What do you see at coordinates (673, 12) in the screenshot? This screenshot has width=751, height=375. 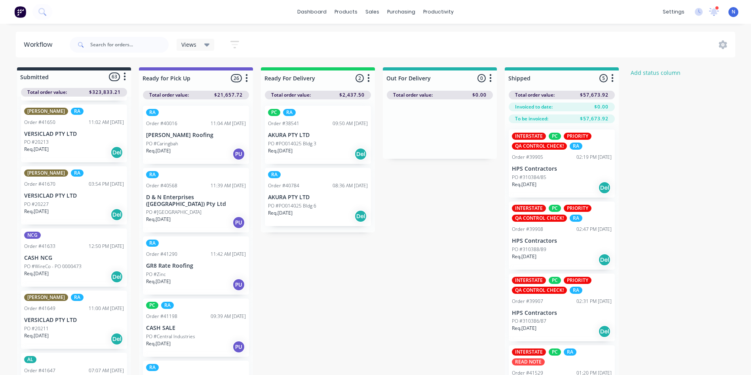 I see `div: settings` at bounding box center [673, 12].